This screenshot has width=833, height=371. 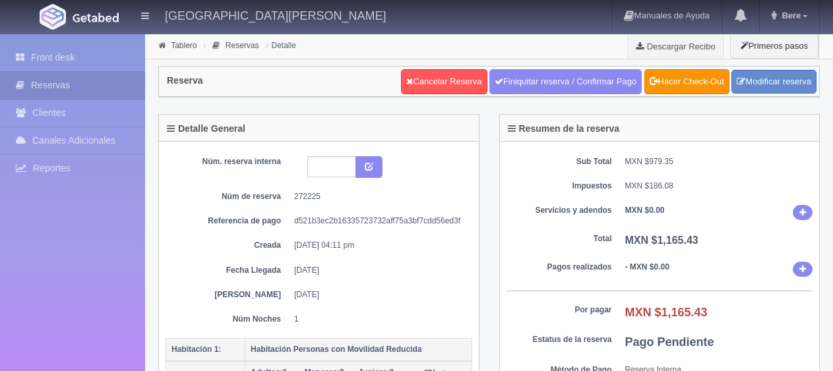 What do you see at coordinates (559, 310) in the screenshot?
I see `dt: Por pagar` at bounding box center [559, 310].